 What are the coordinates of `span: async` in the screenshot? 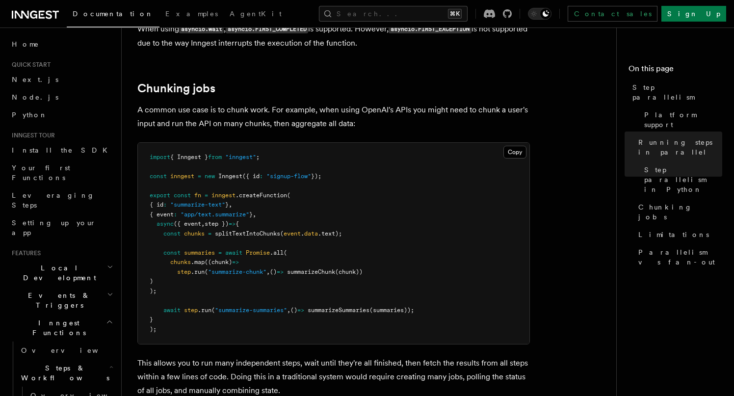 It's located at (165, 224).